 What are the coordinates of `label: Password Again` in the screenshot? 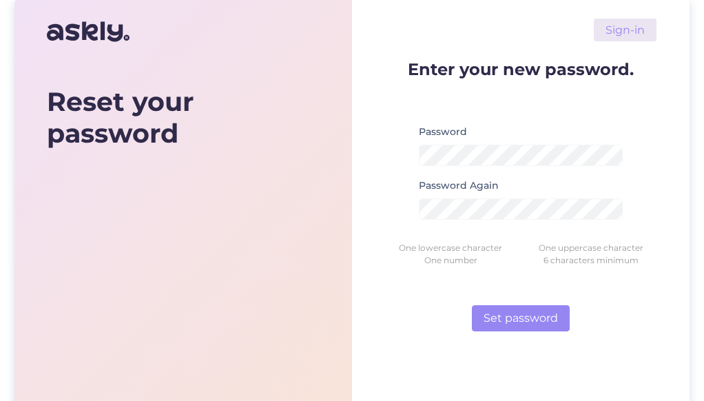 It's located at (459, 185).